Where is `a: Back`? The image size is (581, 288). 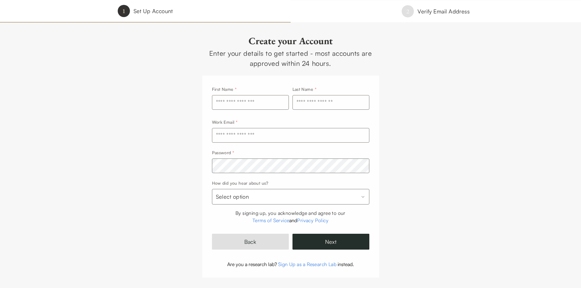 a: Back is located at coordinates (250, 242).